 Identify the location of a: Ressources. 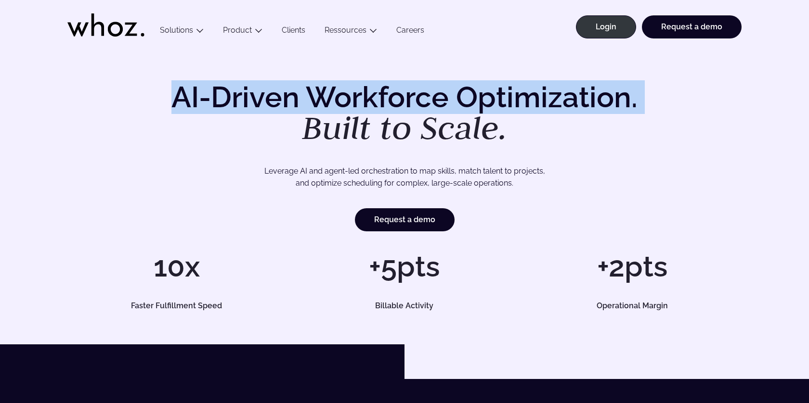
(345, 30).